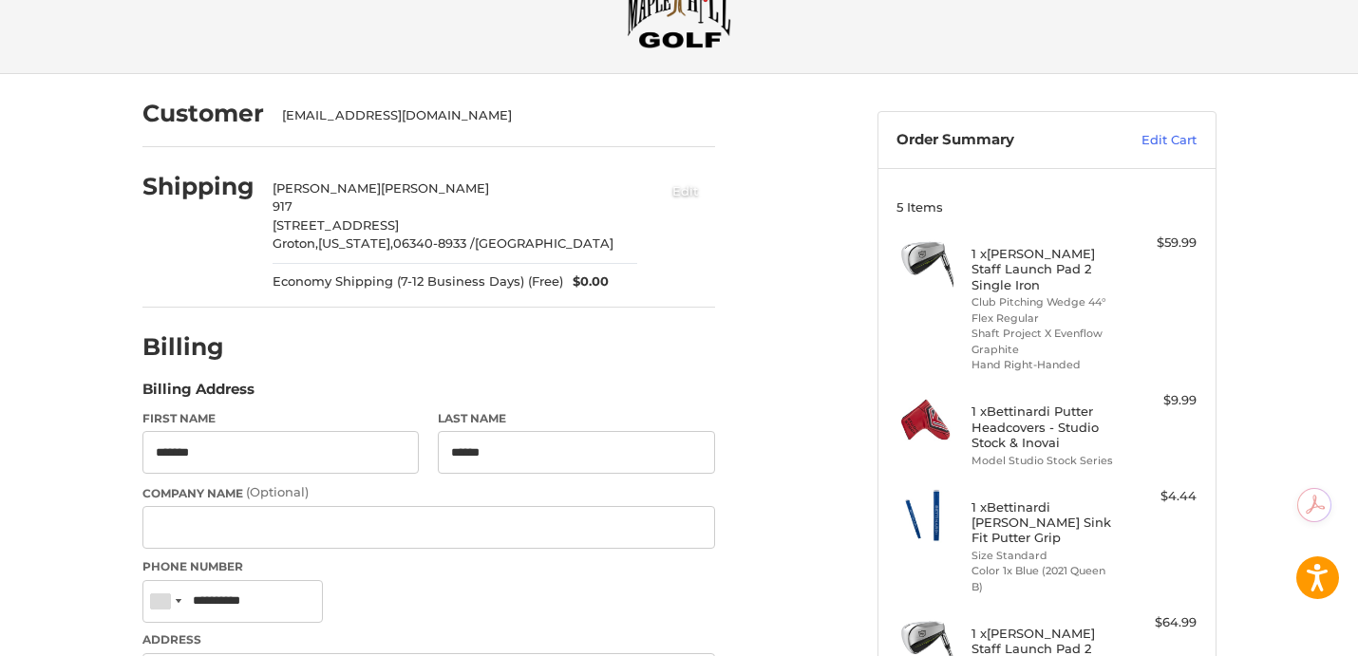 The height and width of the screenshot is (656, 1358). What do you see at coordinates (1043, 578) in the screenshot?
I see `li: Color 1x Blue (2021 Queen B)` at bounding box center [1043, 578].